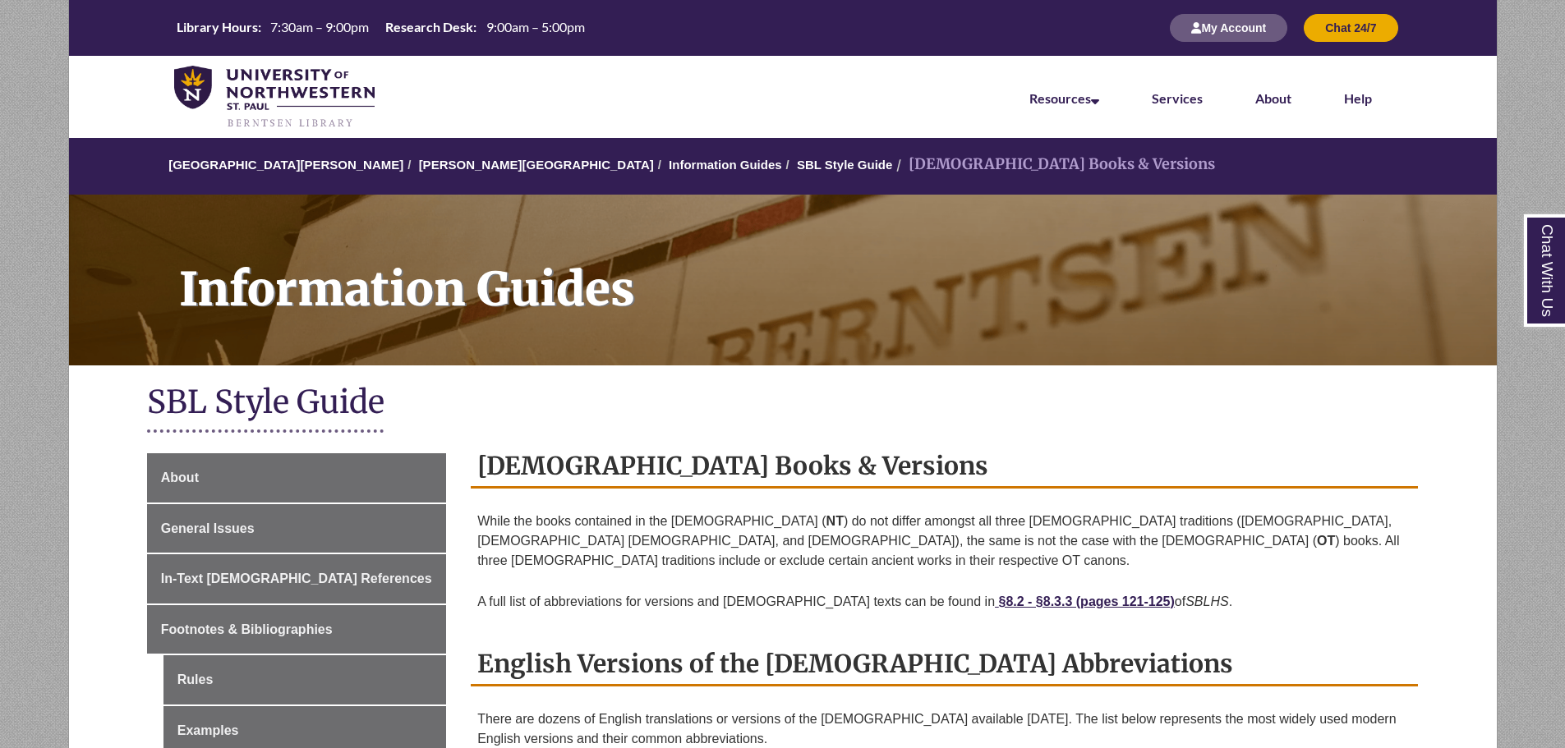  I want to click on a: Rules, so click(305, 680).